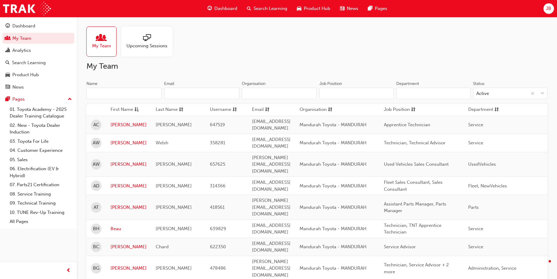  What do you see at coordinates (27, 8) in the screenshot?
I see `a: Trak` at bounding box center [27, 8].